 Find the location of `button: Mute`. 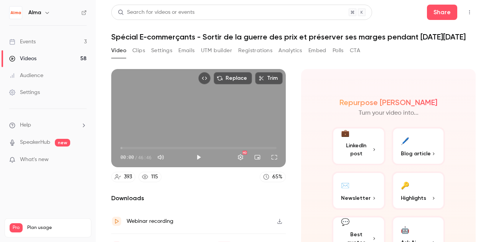

button: Mute is located at coordinates (161, 157).